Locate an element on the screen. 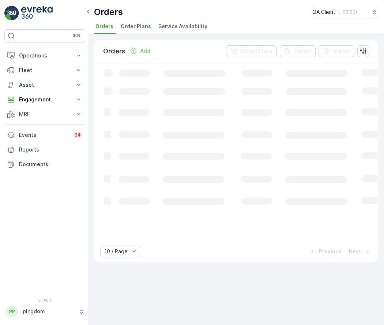 The width and height of the screenshot is (384, 325). p: Fleet is located at coordinates (45, 70).